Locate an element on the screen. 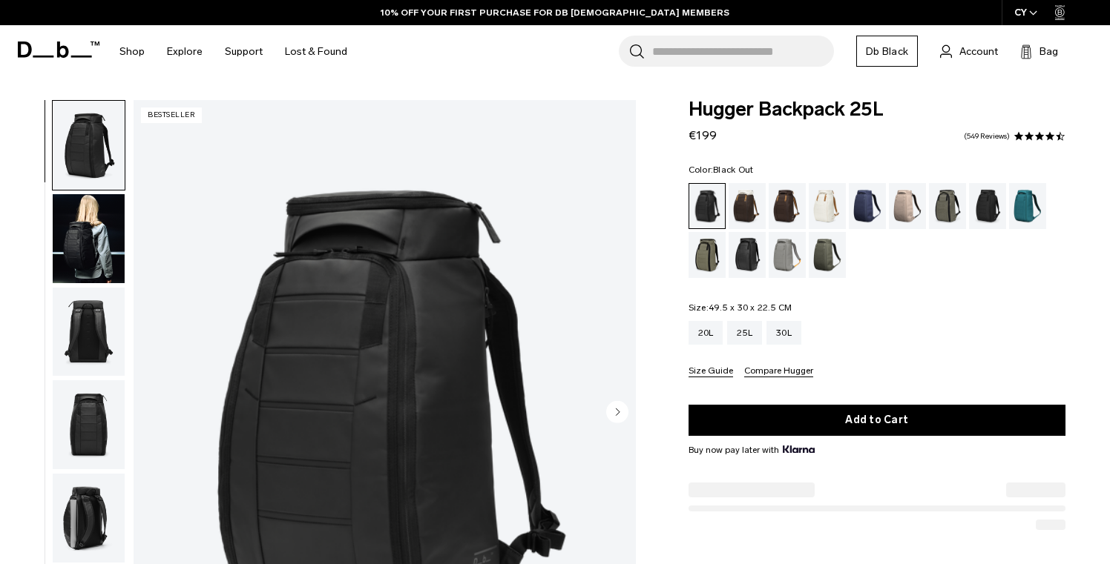 This screenshot has width=1110, height=564. span: Account is located at coordinates (978, 51).